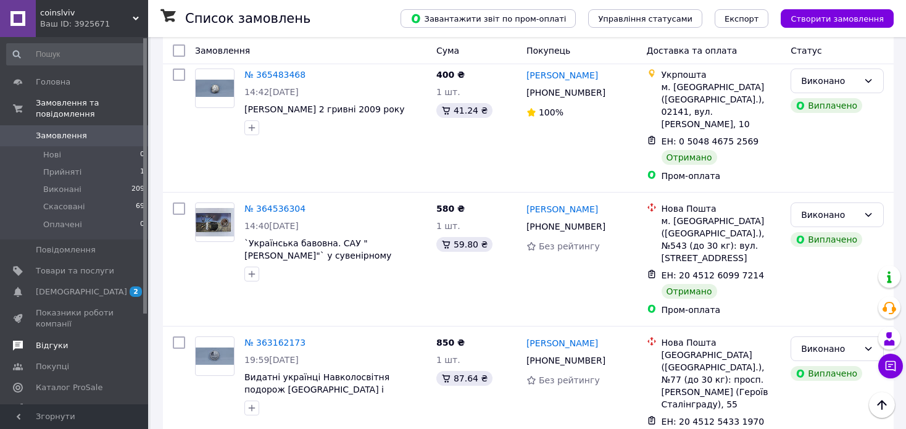 The width and height of the screenshot is (906, 429). Describe the element at coordinates (450, 209) in the screenshot. I see `span: 580 ₴` at that location.